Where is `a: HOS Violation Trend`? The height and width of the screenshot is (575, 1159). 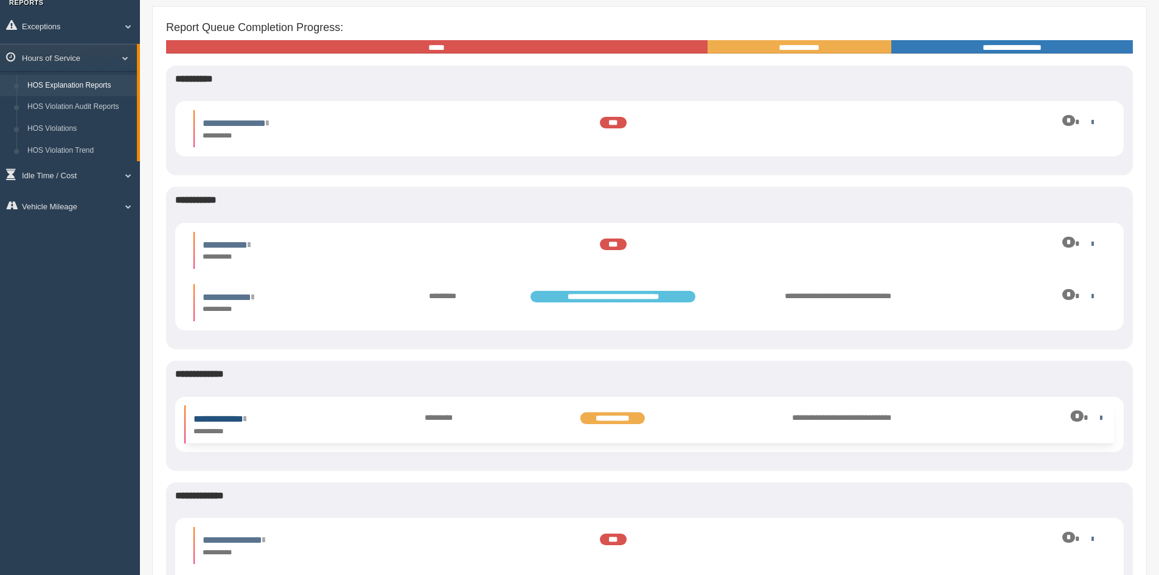 a: HOS Violation Trend is located at coordinates (79, 151).